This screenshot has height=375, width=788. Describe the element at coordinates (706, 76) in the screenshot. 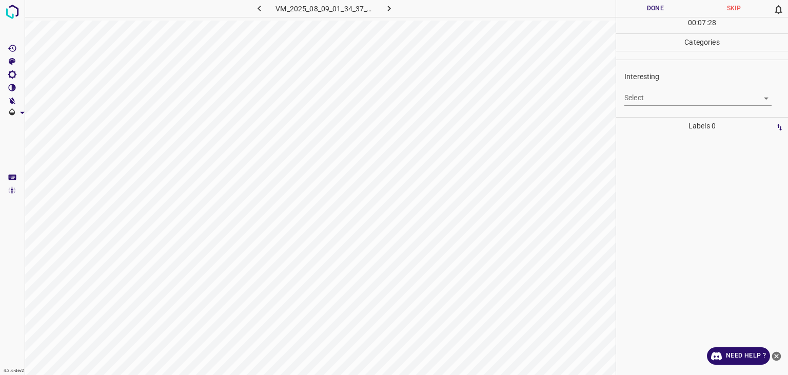

I see `p: Interesting` at that location.